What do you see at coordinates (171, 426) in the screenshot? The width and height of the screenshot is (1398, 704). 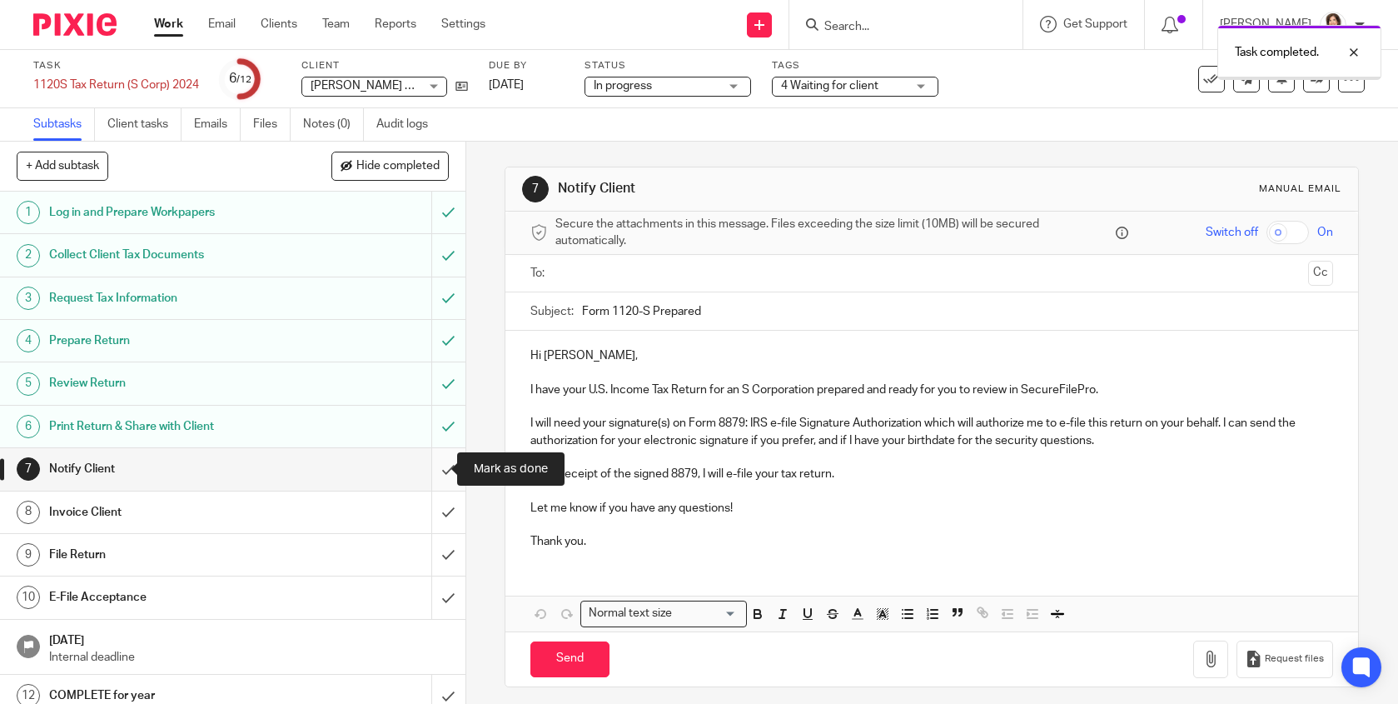 I see `h1: Print Return & Share with Client` at bounding box center [171, 426].